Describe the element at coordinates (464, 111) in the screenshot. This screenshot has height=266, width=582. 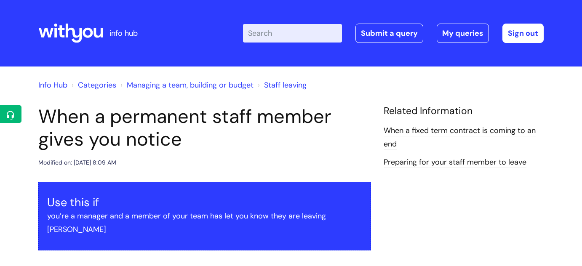
I see `h4: Related Information` at that location.